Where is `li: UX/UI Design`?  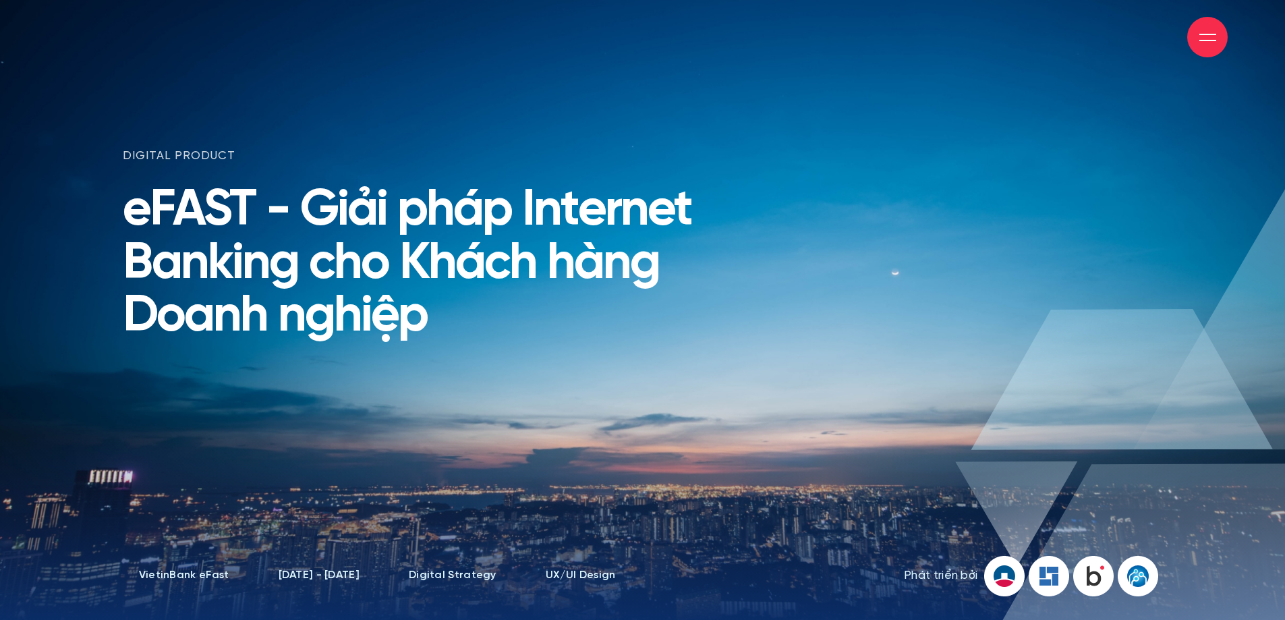
li: UX/UI Design is located at coordinates (581, 575).